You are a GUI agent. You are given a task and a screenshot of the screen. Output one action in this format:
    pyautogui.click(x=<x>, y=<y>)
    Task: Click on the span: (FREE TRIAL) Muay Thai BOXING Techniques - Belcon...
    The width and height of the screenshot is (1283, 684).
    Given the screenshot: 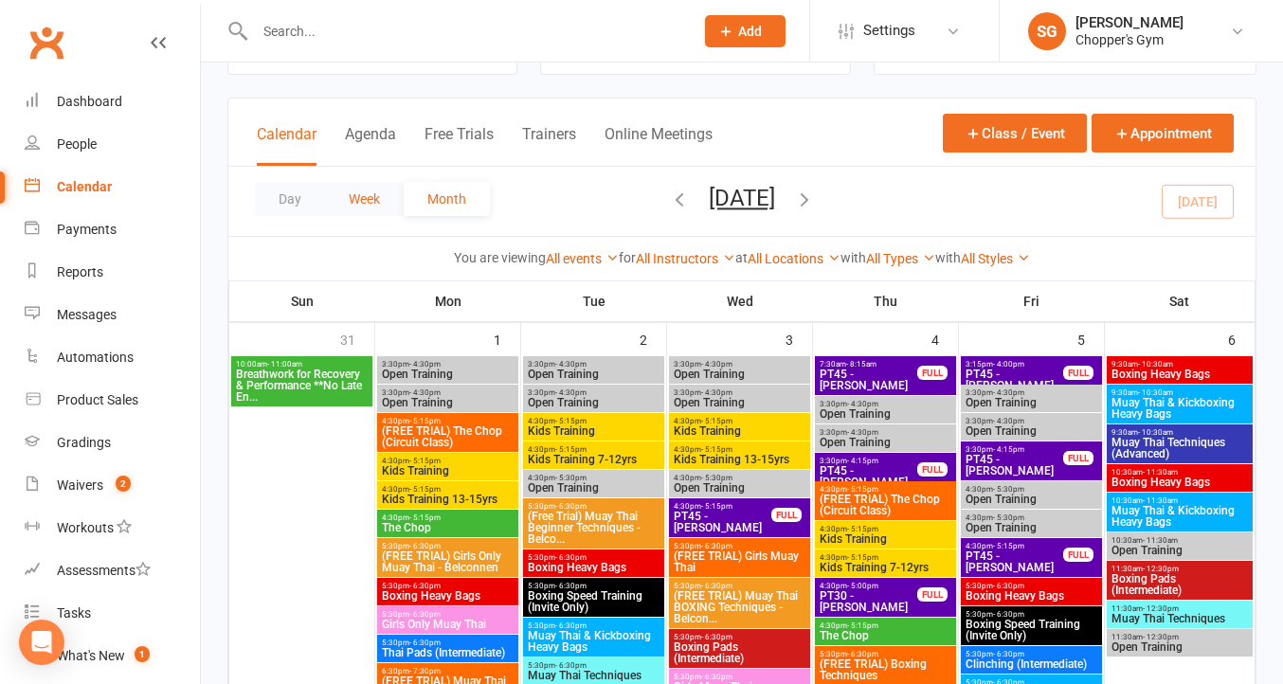 What is the action you would take?
    pyautogui.click(x=739, y=607)
    